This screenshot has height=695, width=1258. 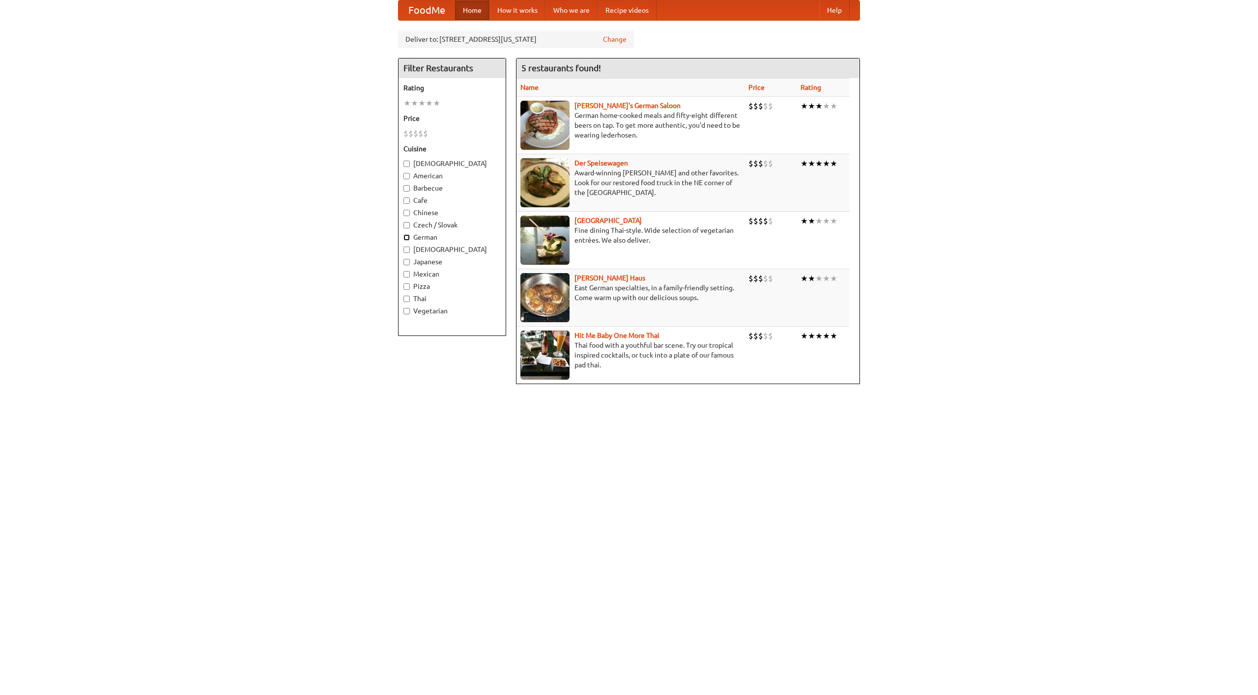 I want to click on b: Hit Me Baby One More Thai, so click(x=617, y=336).